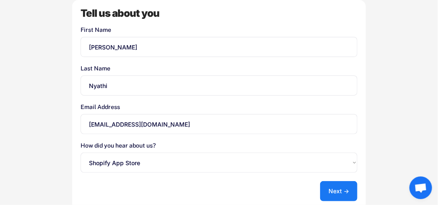 This screenshot has width=438, height=205. Describe the element at coordinates (219, 68) in the screenshot. I see `div: Last Name` at that location.